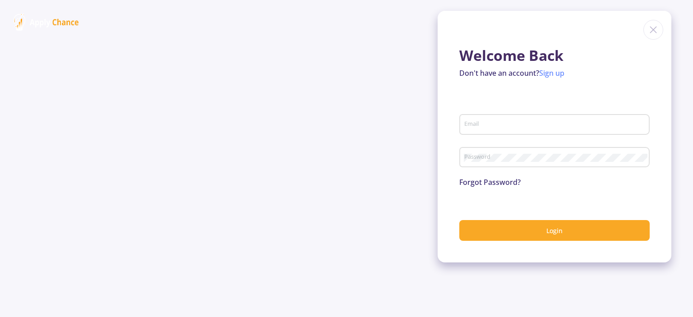 The width and height of the screenshot is (693, 317). Describe the element at coordinates (555, 73) in the screenshot. I see `p: Don't have an account?` at that location.